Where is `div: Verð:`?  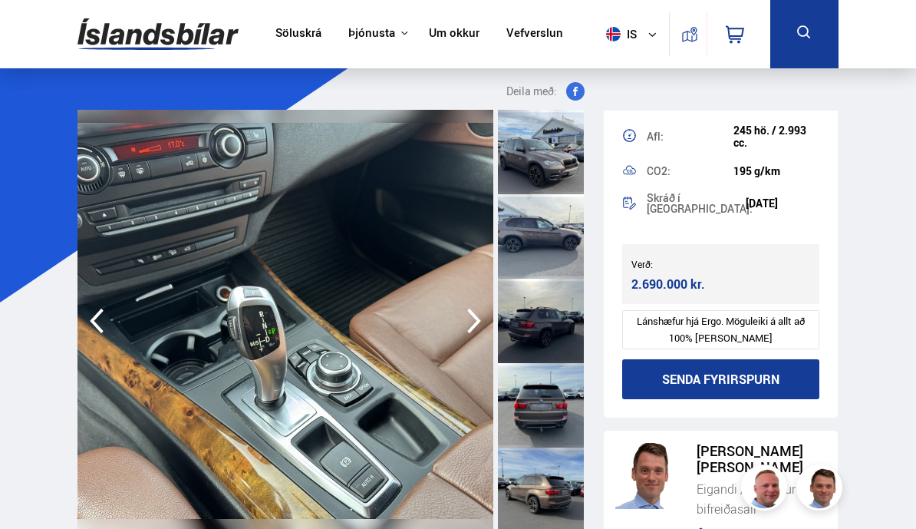
div: Verð: is located at coordinates (676, 264).